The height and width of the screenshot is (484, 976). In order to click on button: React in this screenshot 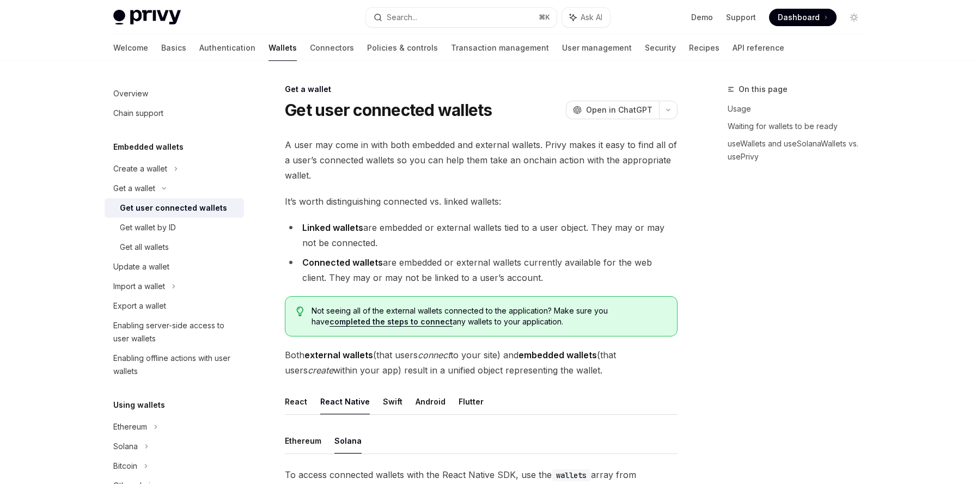, I will do `click(296, 401)`.